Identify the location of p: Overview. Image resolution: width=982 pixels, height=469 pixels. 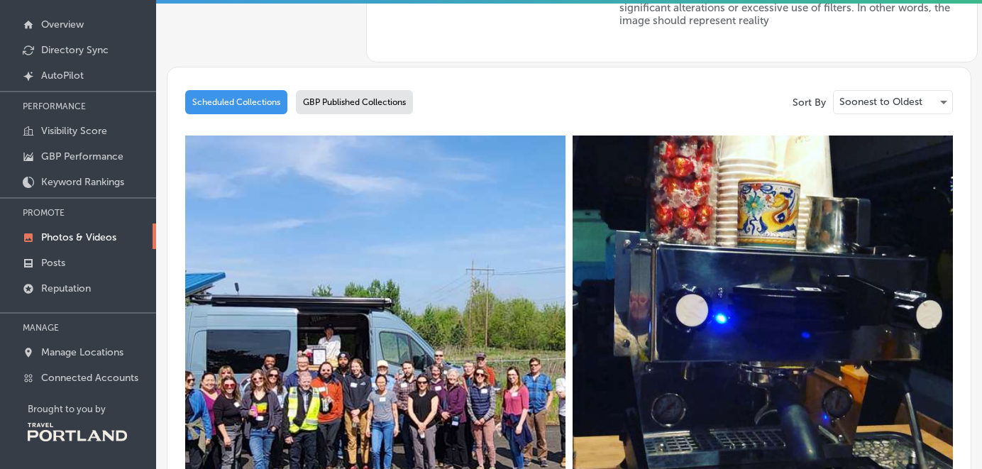
(62, 24).